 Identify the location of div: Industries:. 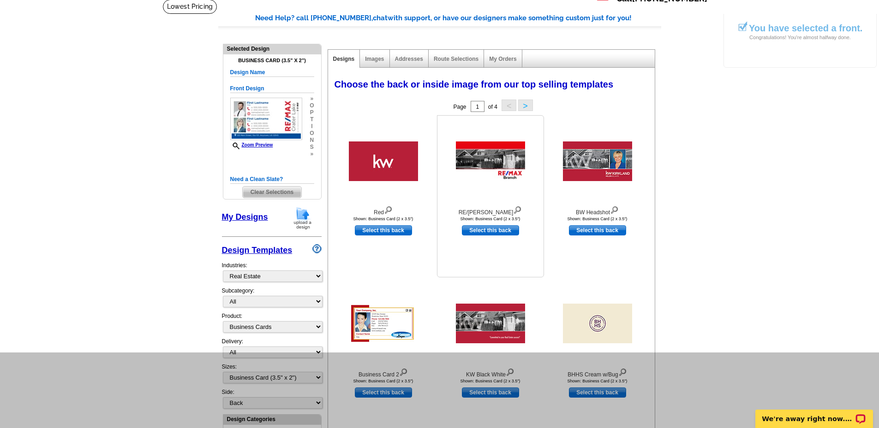
(272, 272).